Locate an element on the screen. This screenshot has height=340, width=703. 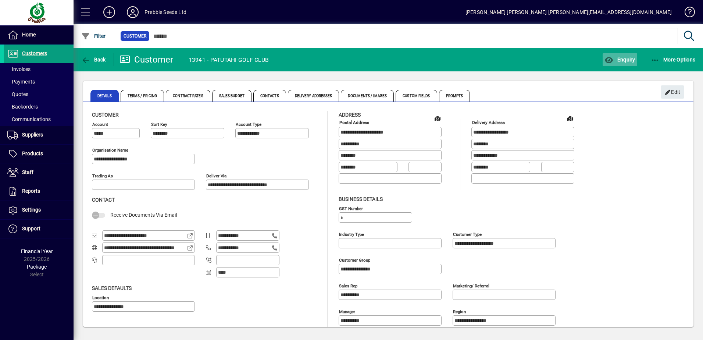
span: Details is located at coordinates (104, 96).